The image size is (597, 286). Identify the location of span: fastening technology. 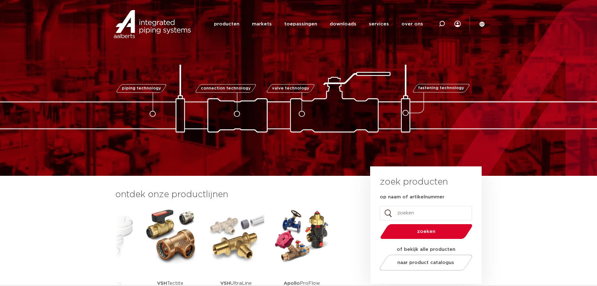
(441, 88).